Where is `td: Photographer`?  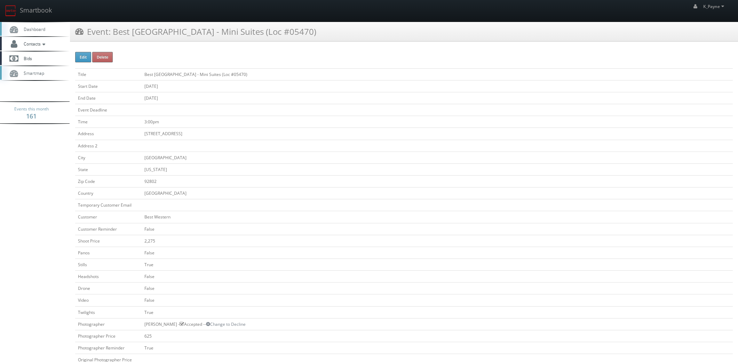 td: Photographer is located at coordinates (108, 324).